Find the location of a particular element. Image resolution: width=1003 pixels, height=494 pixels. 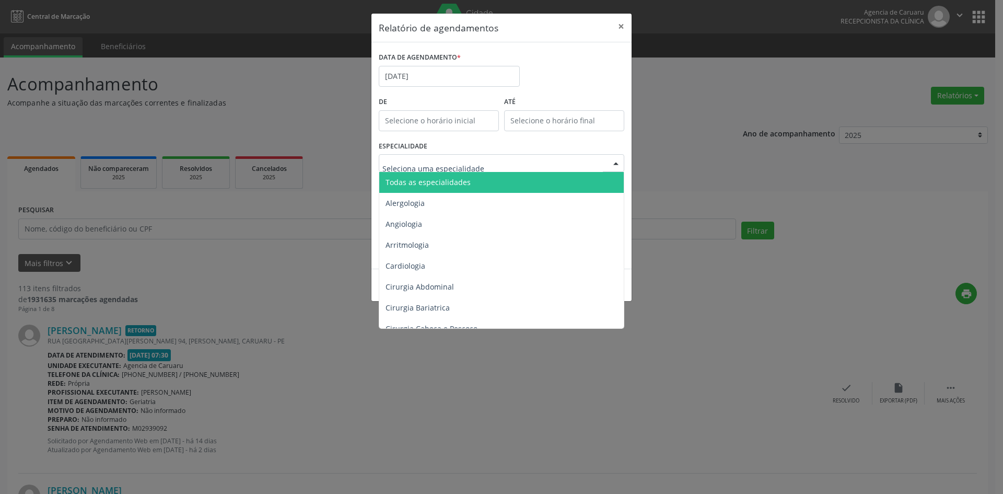

span: Arritmologia is located at coordinates (407, 244).